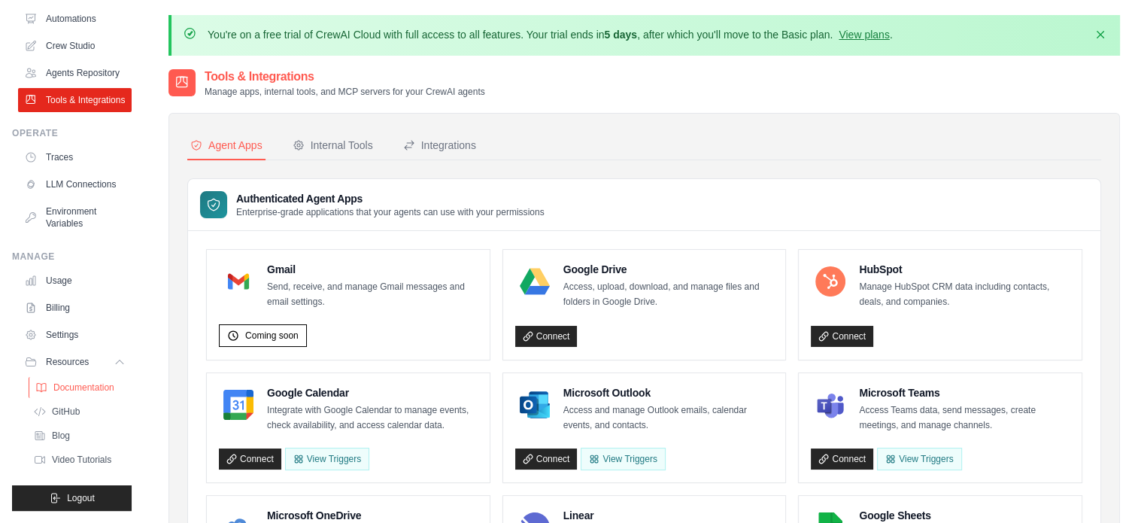 This screenshot has height=523, width=1144. I want to click on button: View Triggers, so click(327, 459).